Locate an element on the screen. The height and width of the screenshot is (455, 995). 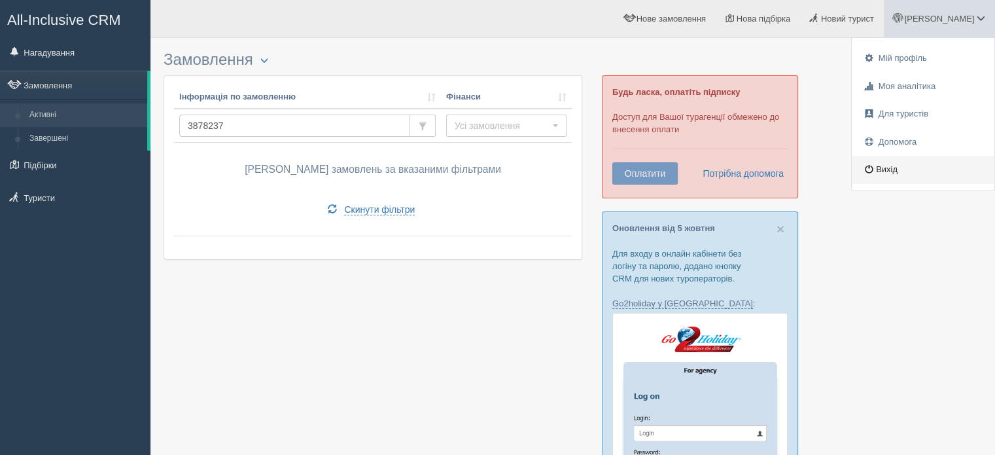
a: All-Inclusive CRM is located at coordinates (75, 18).